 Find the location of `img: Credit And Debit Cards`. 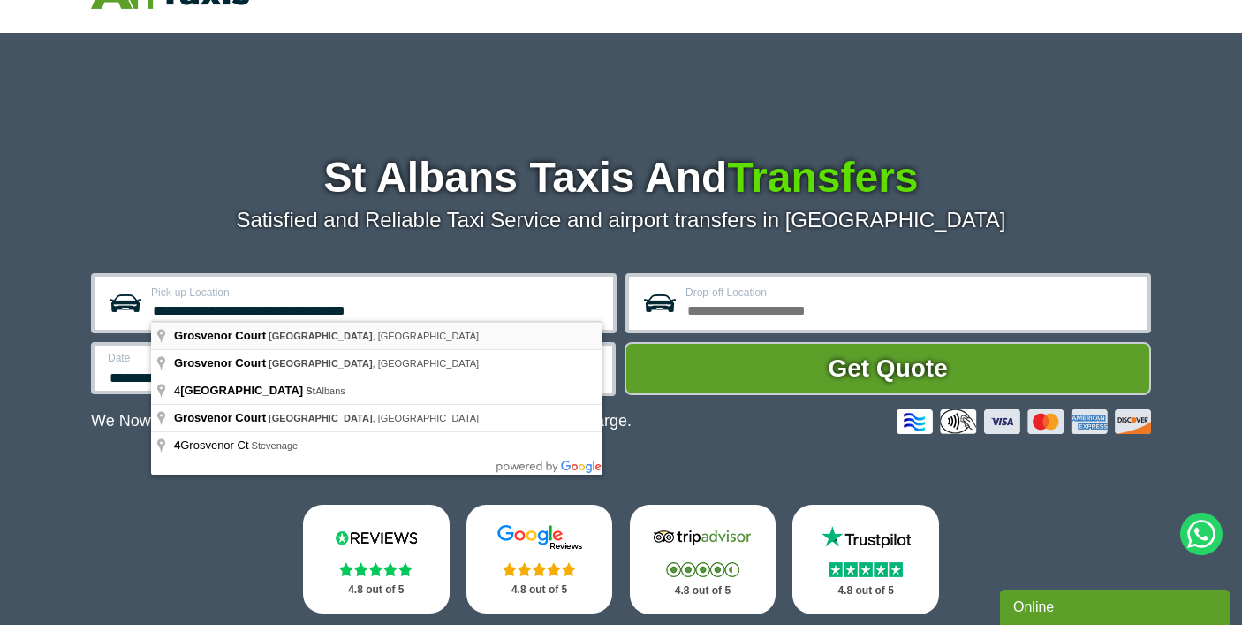

img: Credit And Debit Cards is located at coordinates (1024, 421).